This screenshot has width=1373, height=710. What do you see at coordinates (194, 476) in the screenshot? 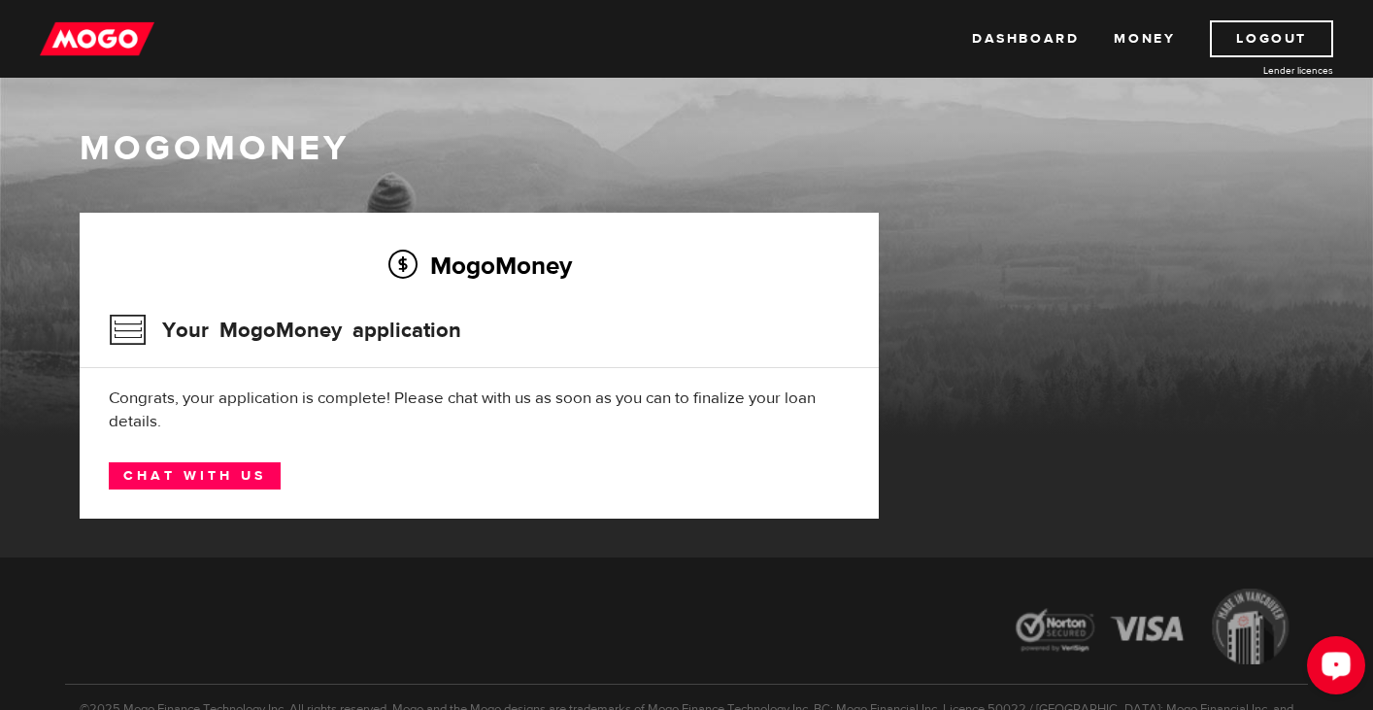
I see `a: Chat with us` at bounding box center [194, 476].